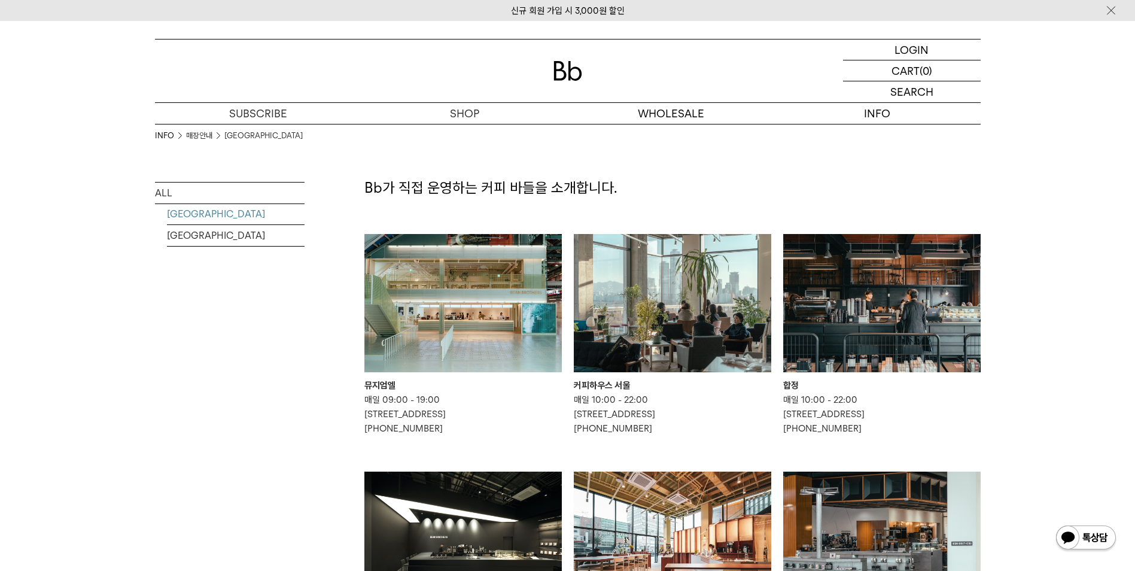 This screenshot has width=1135, height=571. Describe the element at coordinates (672, 188) in the screenshot. I see `p: Bb가 직접 운영하는 커피 바들을 소개합니다.` at that location.